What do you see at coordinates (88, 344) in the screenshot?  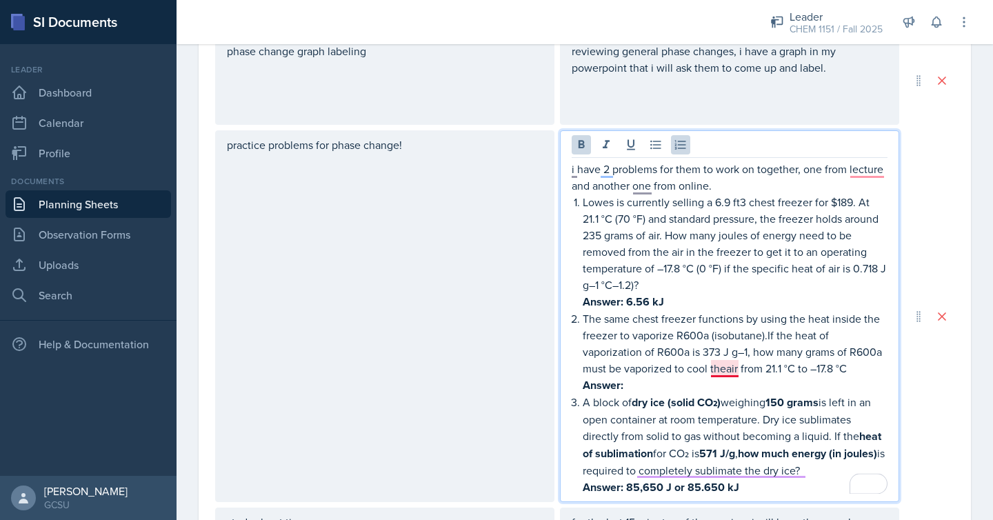 I see `div: Help & Documentation` at bounding box center [88, 344].